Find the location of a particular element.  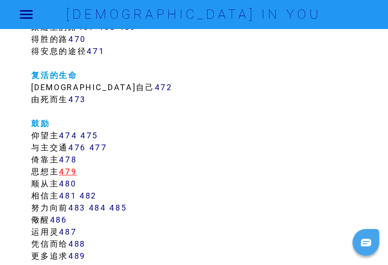

a: 复活的生命 is located at coordinates (54, 75).